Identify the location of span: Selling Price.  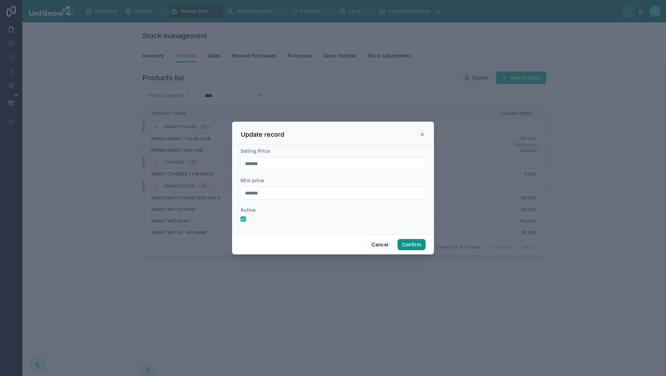
(255, 151).